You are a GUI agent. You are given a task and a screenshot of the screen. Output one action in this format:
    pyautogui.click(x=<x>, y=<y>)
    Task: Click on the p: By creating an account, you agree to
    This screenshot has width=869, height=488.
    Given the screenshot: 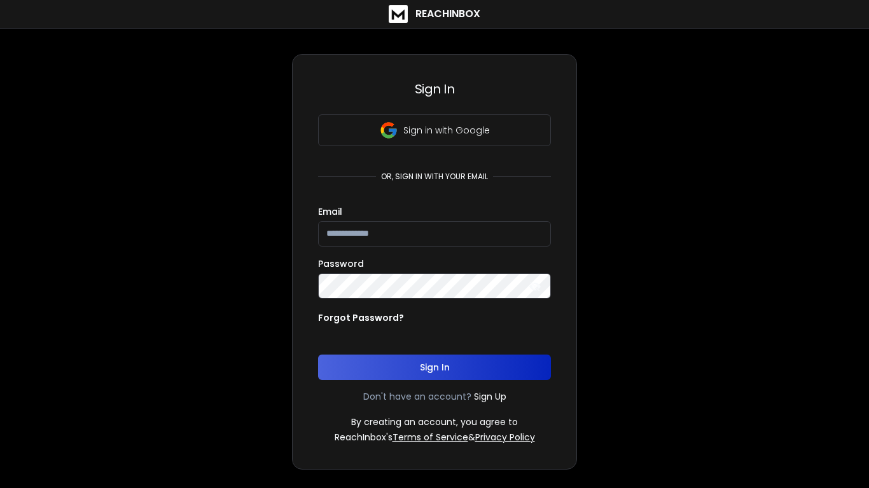 What is the action you would take?
    pyautogui.click(x=434, y=422)
    